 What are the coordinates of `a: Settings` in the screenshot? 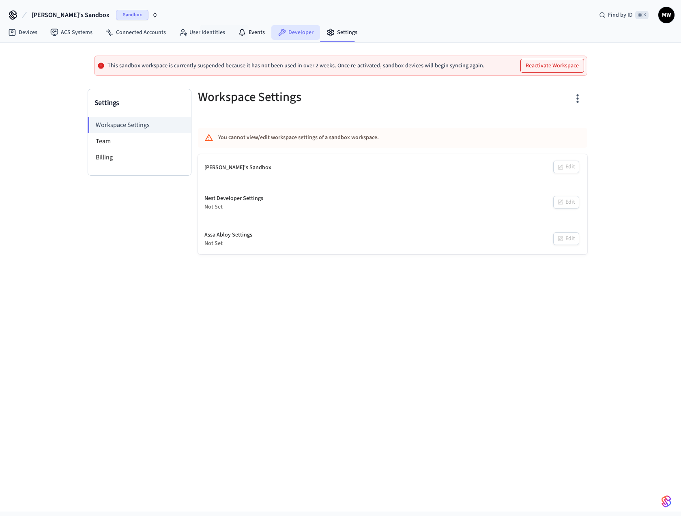 It's located at (342, 32).